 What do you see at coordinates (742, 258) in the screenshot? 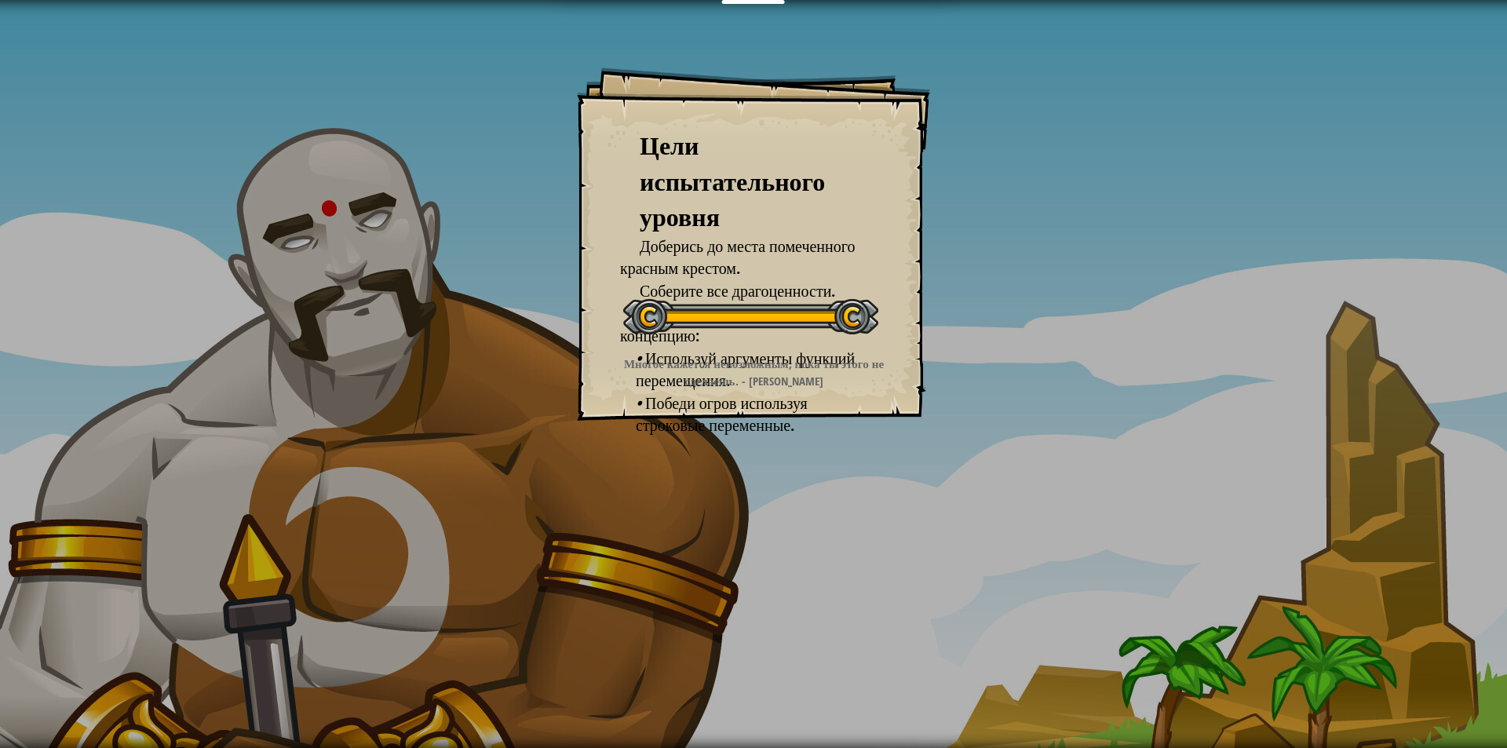
I see `li: Доберись до места помеченного красным крестом.` at bounding box center [742, 258].